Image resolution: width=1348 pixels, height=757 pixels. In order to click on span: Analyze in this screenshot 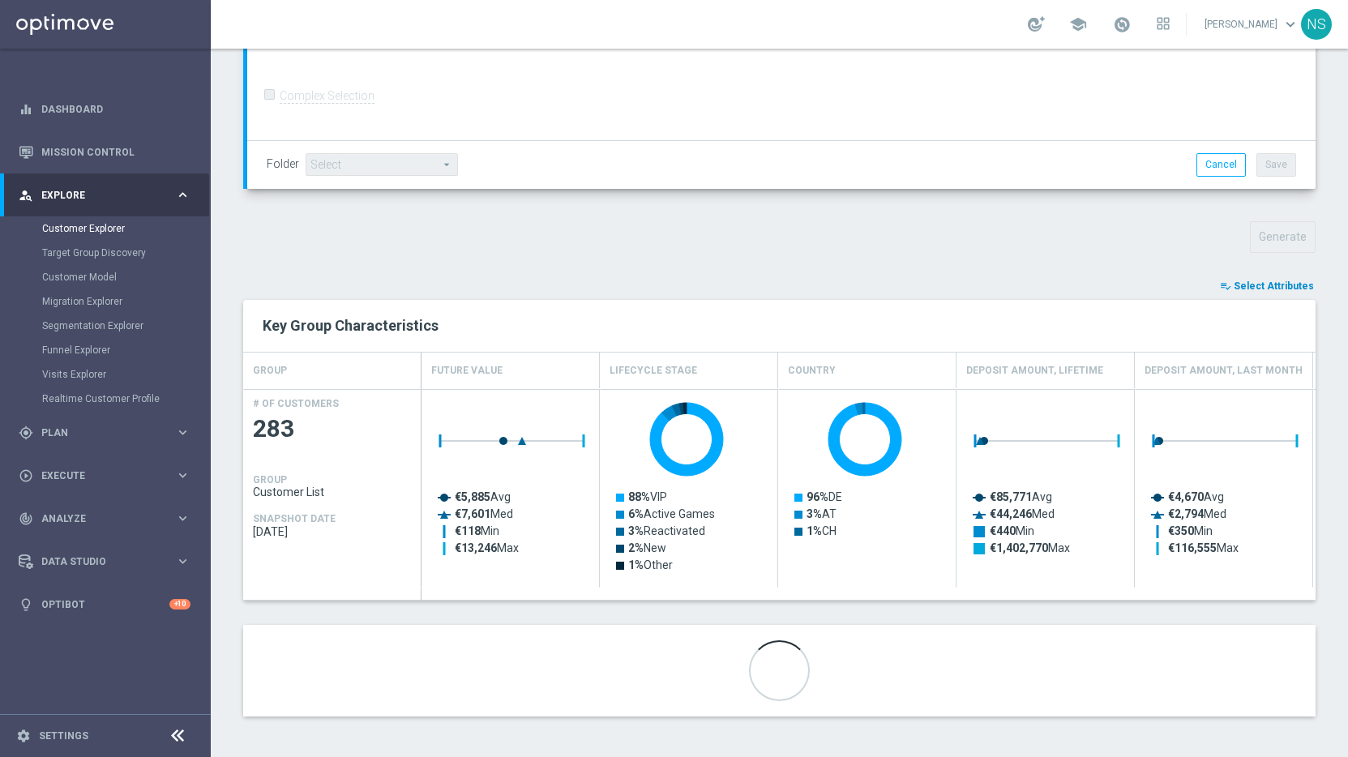, I will do `click(108, 519)`.